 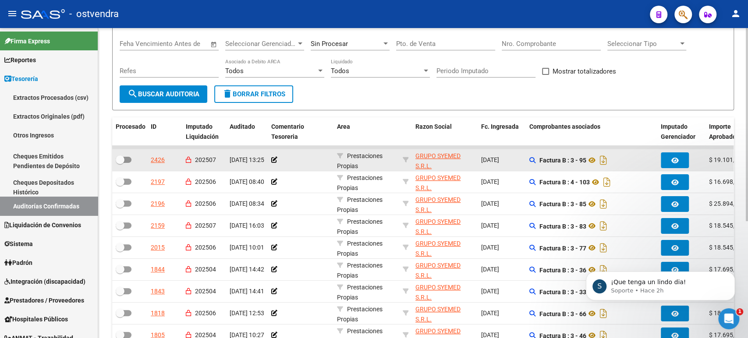 What do you see at coordinates (723, 131) in the screenshot?
I see `span: Importe Aprobado` at bounding box center [723, 131].